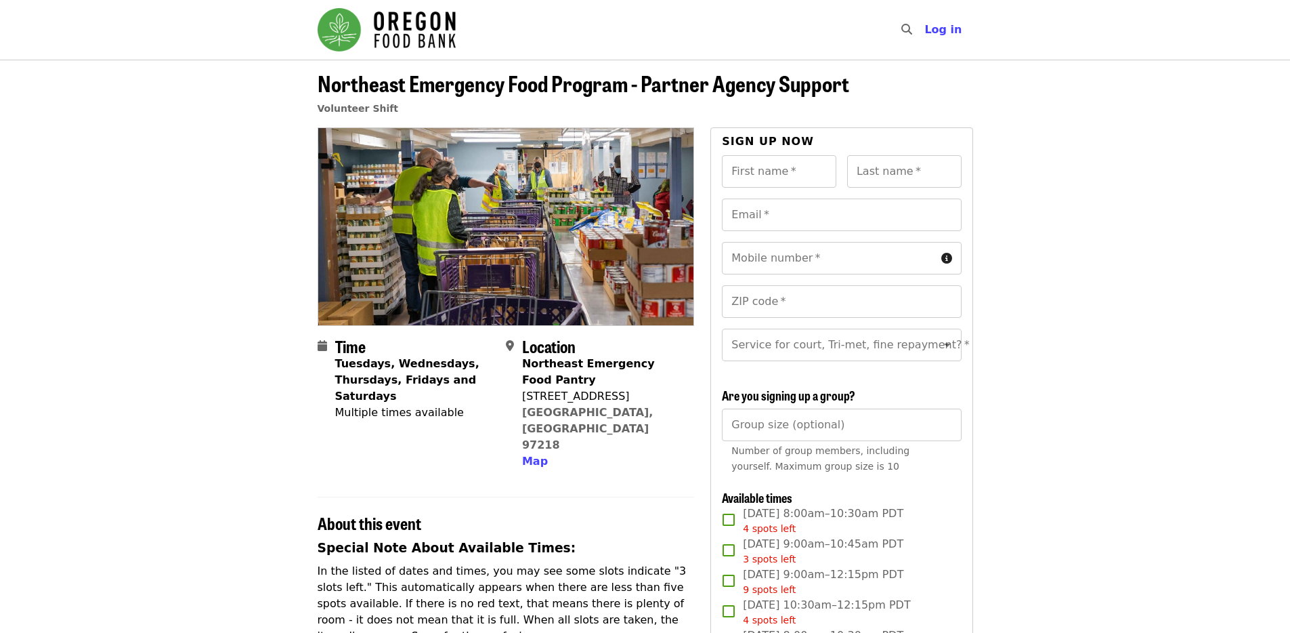 The height and width of the screenshot is (633, 1290). What do you see at coordinates (820, 458) in the screenshot?
I see `span: Number of group members, including yourself. Maximum group size is 10` at bounding box center [820, 458].